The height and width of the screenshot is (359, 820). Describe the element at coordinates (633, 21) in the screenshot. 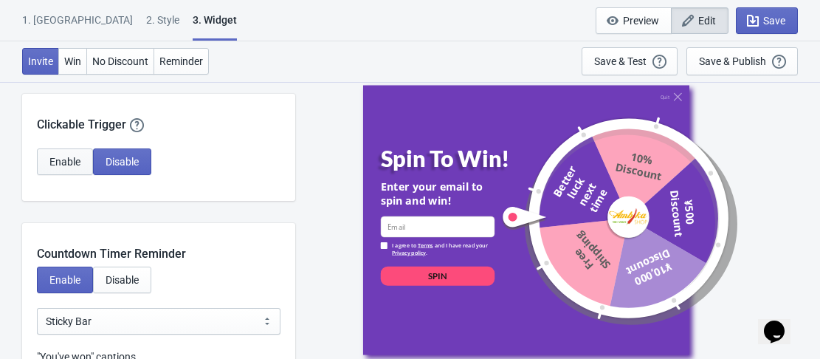

I see `button: Preview` at that location.